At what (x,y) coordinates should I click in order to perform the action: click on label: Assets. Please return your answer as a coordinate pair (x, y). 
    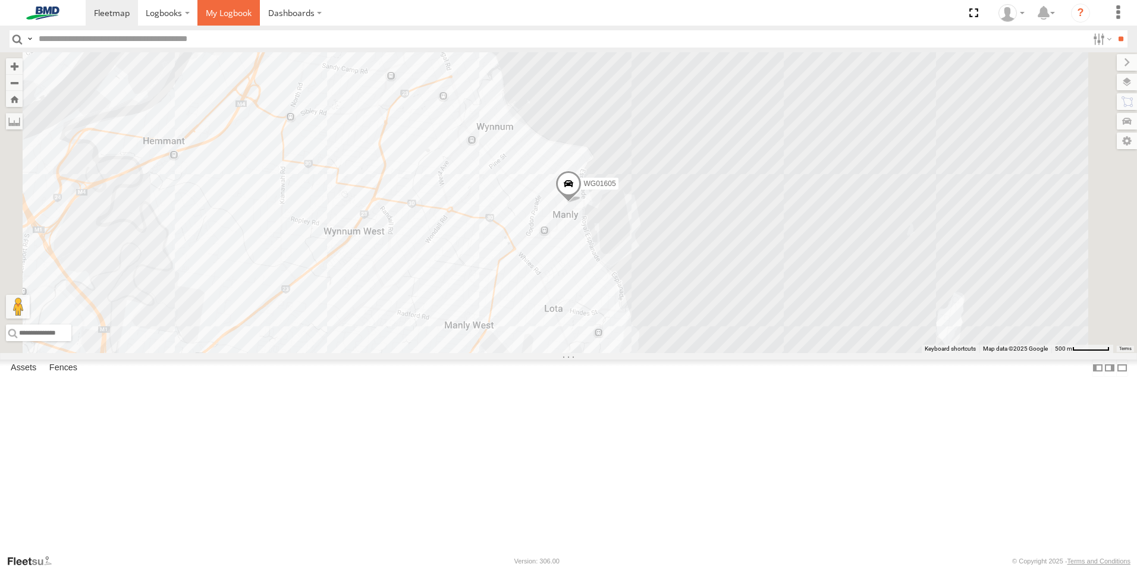
    Looking at the image, I should click on (23, 368).